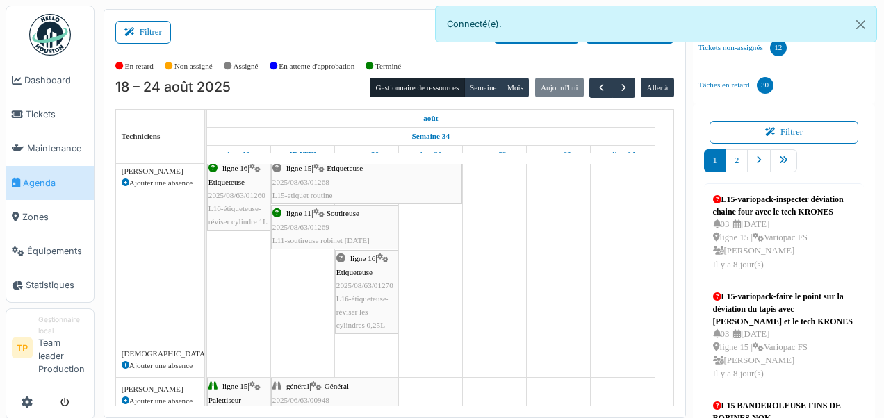  Describe the element at coordinates (516, 88) in the screenshot. I see `button: Mois` at that location.